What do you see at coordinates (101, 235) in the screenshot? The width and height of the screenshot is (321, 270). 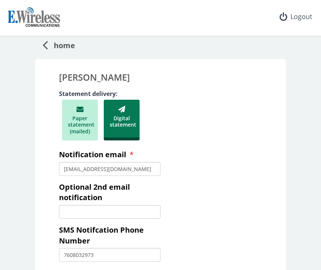 I see `span: SMS Notifcation Phone Number` at bounding box center [101, 235].